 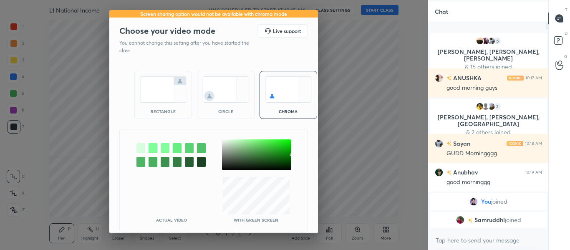 I want to click on p: You cannot change this setting after you have started the class, so click(x=187, y=47).